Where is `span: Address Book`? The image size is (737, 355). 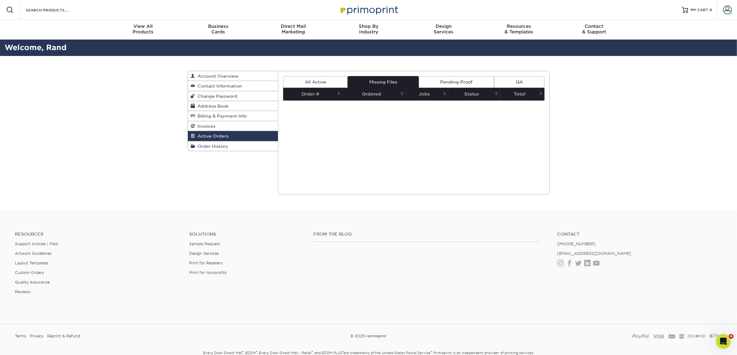 span: Address Book is located at coordinates (212, 106).